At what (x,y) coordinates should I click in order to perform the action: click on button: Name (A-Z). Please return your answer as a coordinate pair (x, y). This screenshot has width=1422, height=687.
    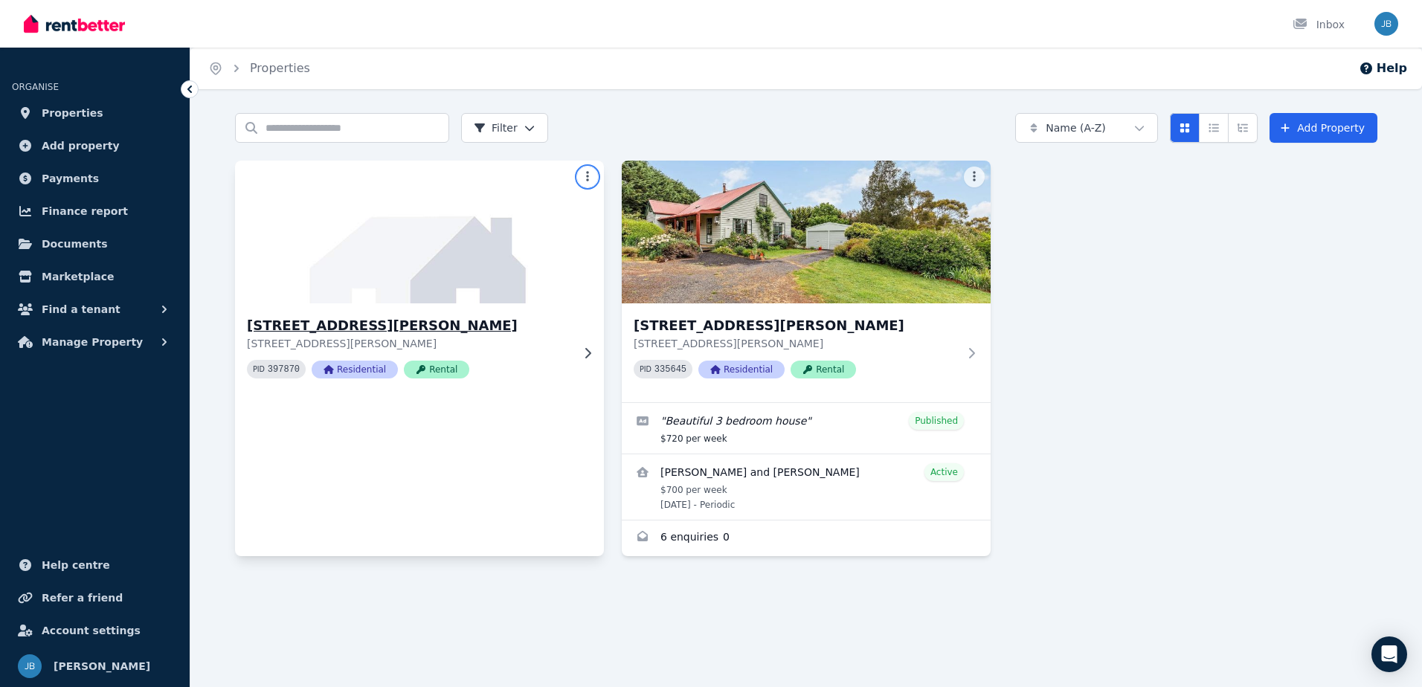
    Looking at the image, I should click on (1086, 128).